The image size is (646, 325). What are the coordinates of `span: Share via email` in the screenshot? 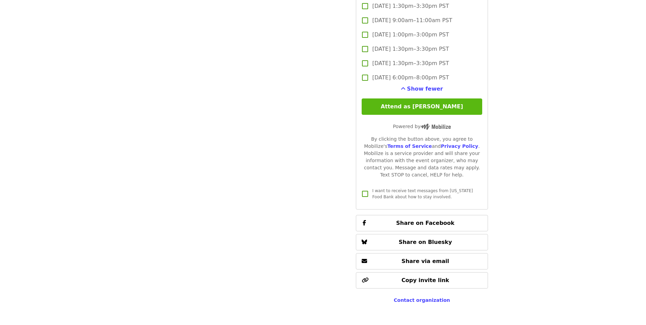 It's located at (425, 261).